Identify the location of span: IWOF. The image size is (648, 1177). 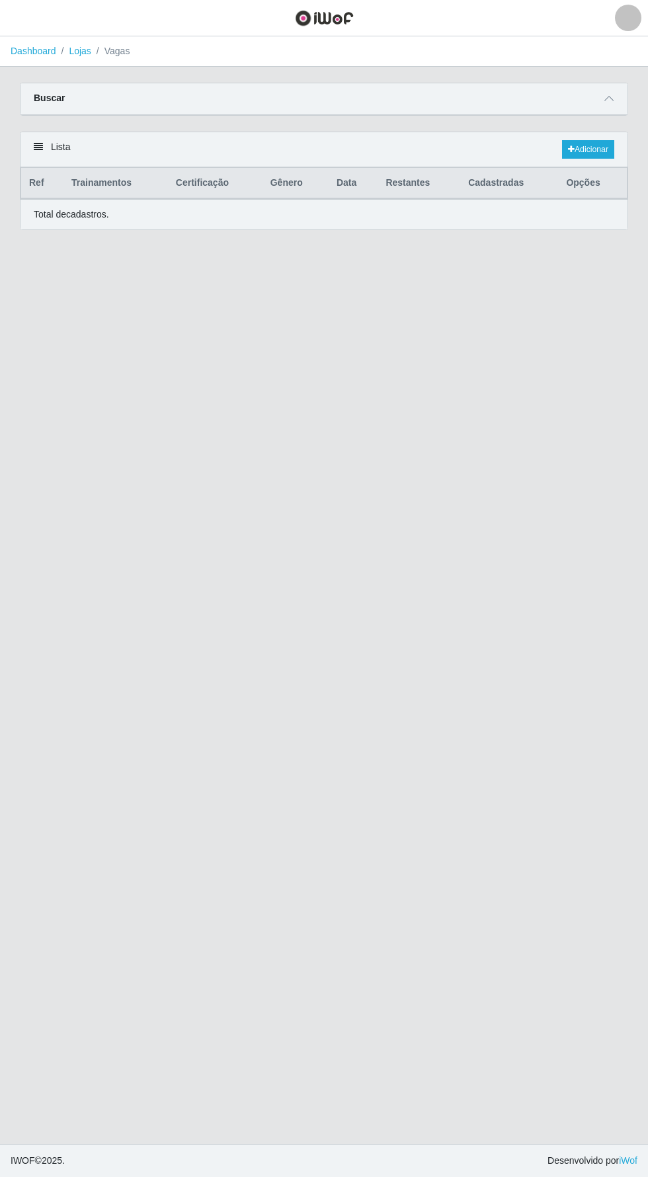
(22, 1161).